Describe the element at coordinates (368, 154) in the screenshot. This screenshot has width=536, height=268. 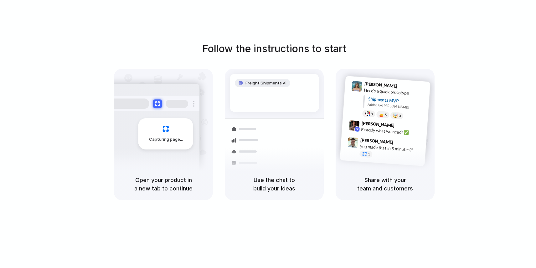
I see `span: 1` at that location.